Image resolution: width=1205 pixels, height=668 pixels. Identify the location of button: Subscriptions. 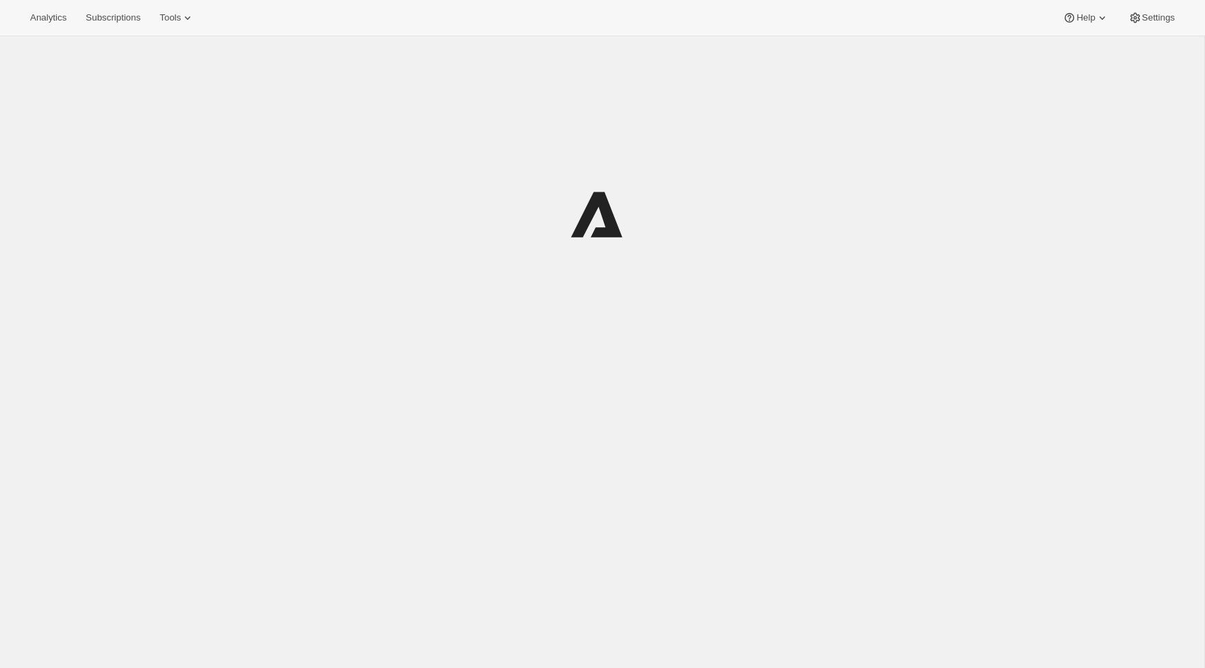
(113, 18).